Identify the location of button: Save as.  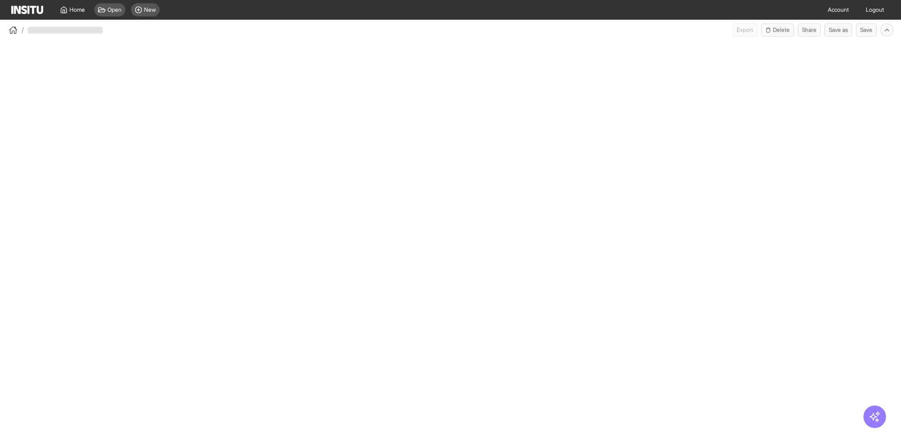
(838, 30).